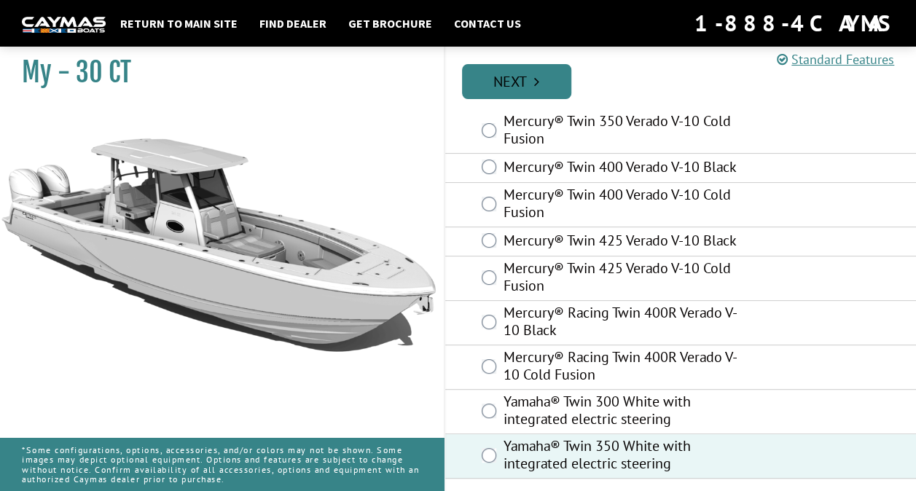  I want to click on p: *Some configurations, options, accessories, and/or colors may not be shown. Some images may depic..., so click(222, 464).